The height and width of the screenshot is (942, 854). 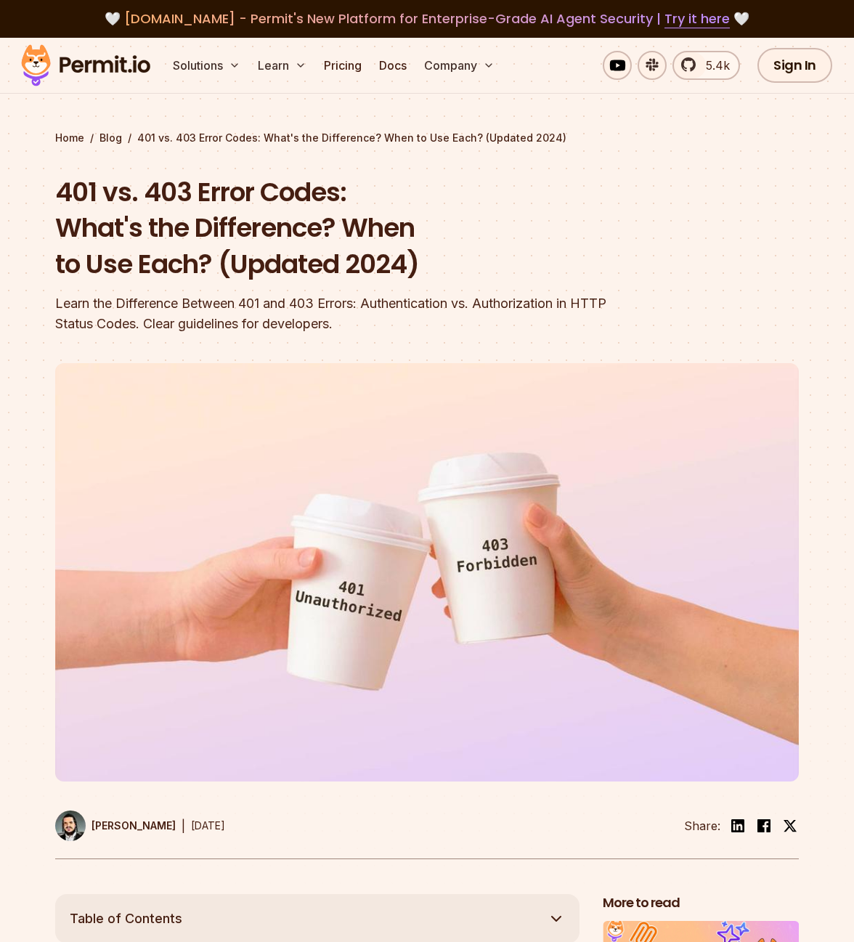 I want to click on img: twitter, so click(x=790, y=826).